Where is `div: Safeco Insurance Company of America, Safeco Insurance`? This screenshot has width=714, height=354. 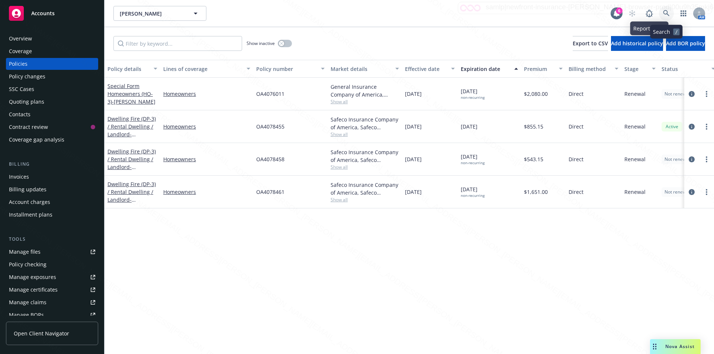
div: Safeco Insurance Company of America, Safeco Insurance is located at coordinates (365, 156).